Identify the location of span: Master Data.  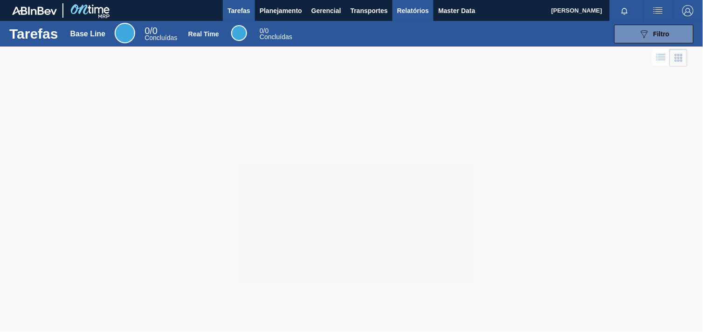
(456, 11).